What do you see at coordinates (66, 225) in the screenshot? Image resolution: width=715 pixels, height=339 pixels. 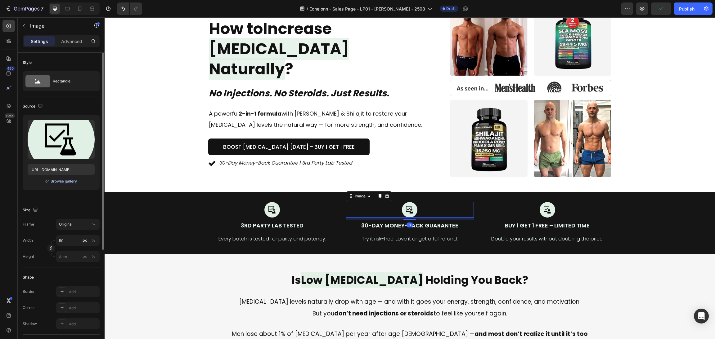 I see `span: Original` at bounding box center [66, 225].